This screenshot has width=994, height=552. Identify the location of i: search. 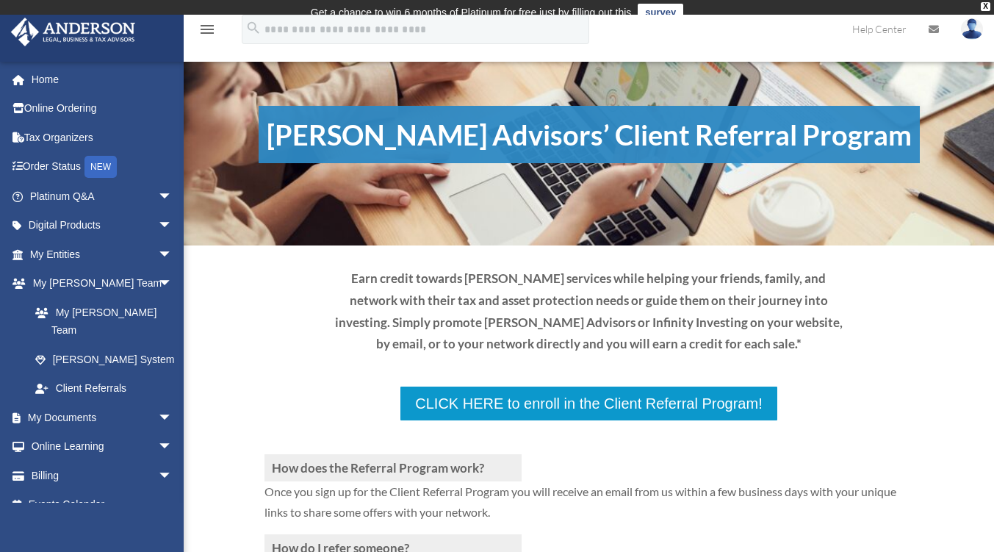
(253, 28).